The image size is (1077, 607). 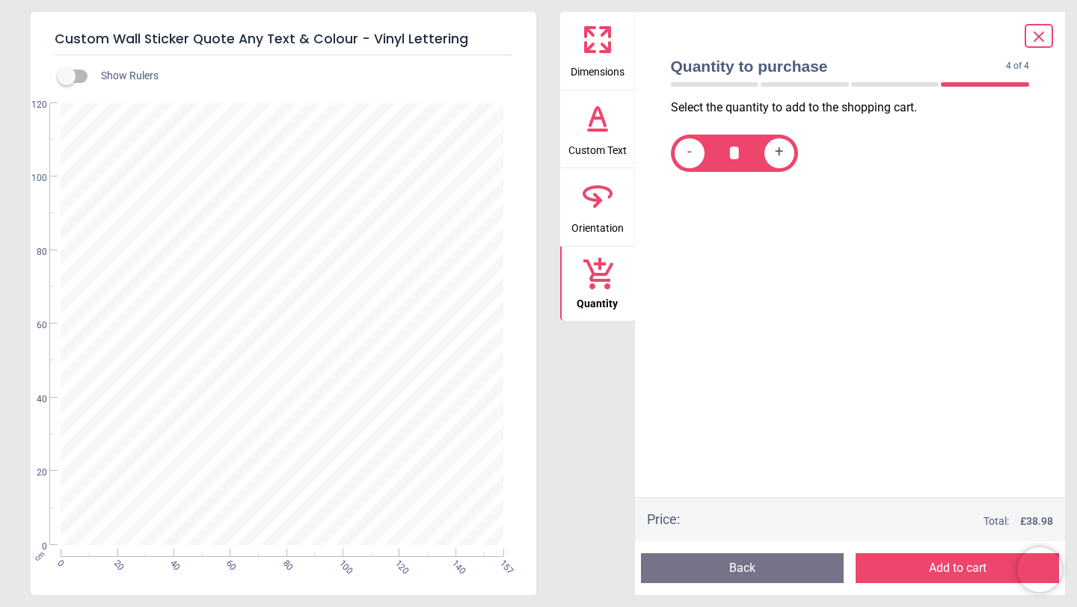 I want to click on span: Quantity to purchase, so click(x=838, y=66).